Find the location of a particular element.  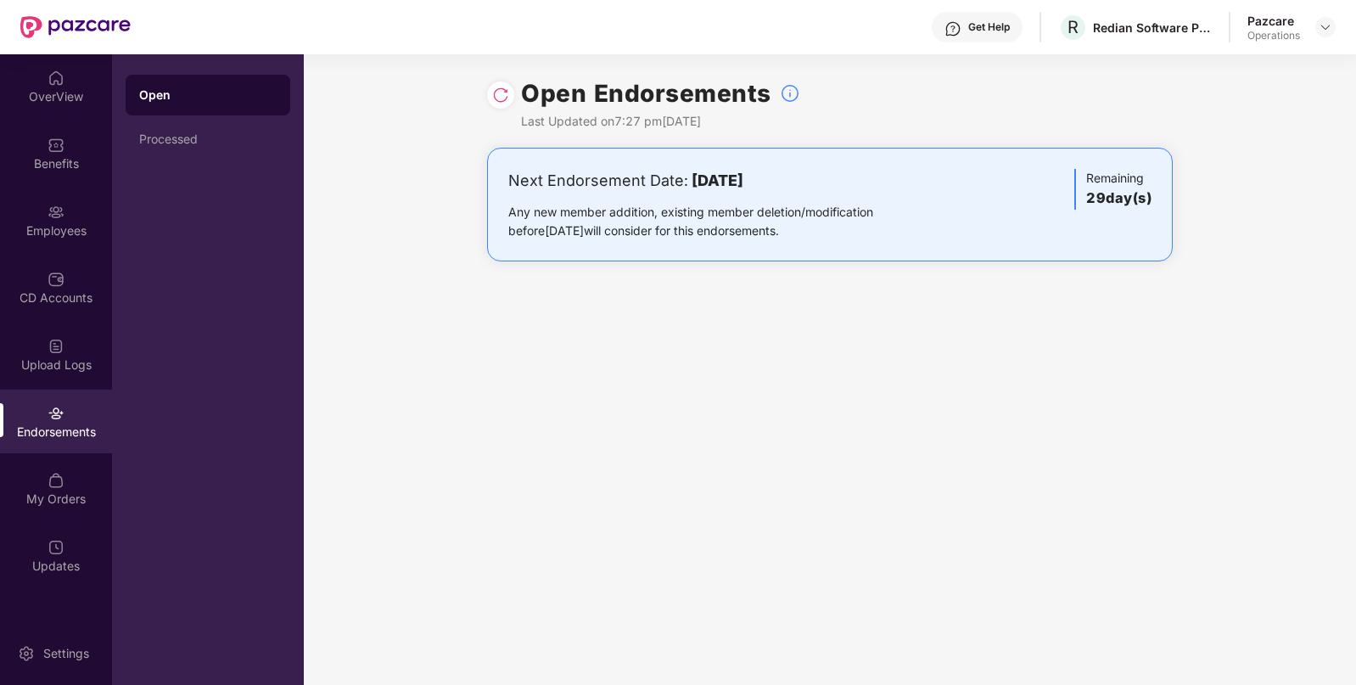

h3: 29 day(s) is located at coordinates (1118, 199).